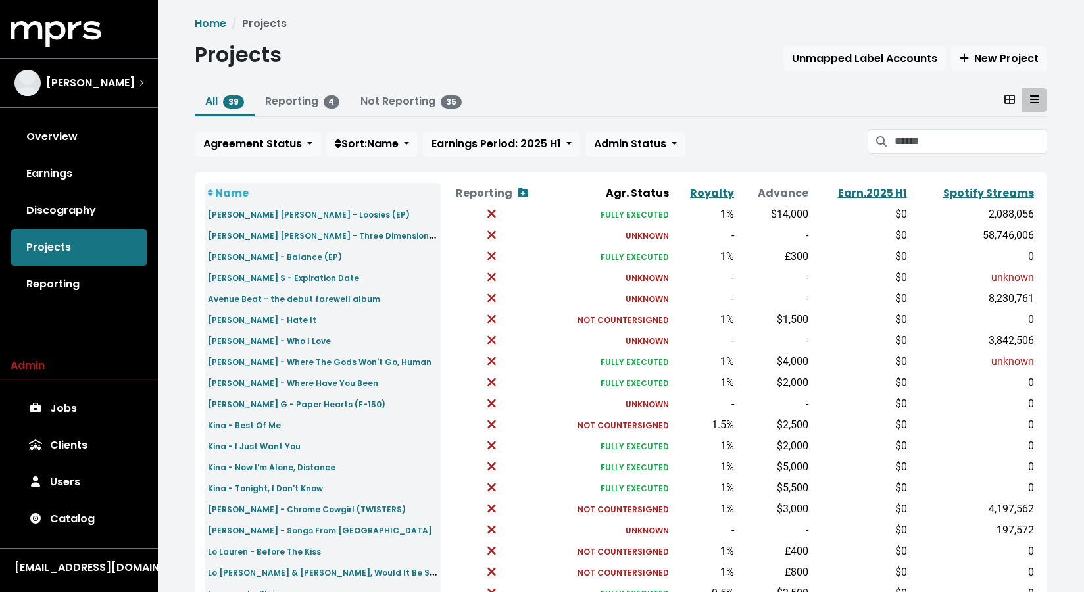 This screenshot has height=592, width=1084. What do you see at coordinates (630, 143) in the screenshot?
I see `span: Admin Status` at bounding box center [630, 143].